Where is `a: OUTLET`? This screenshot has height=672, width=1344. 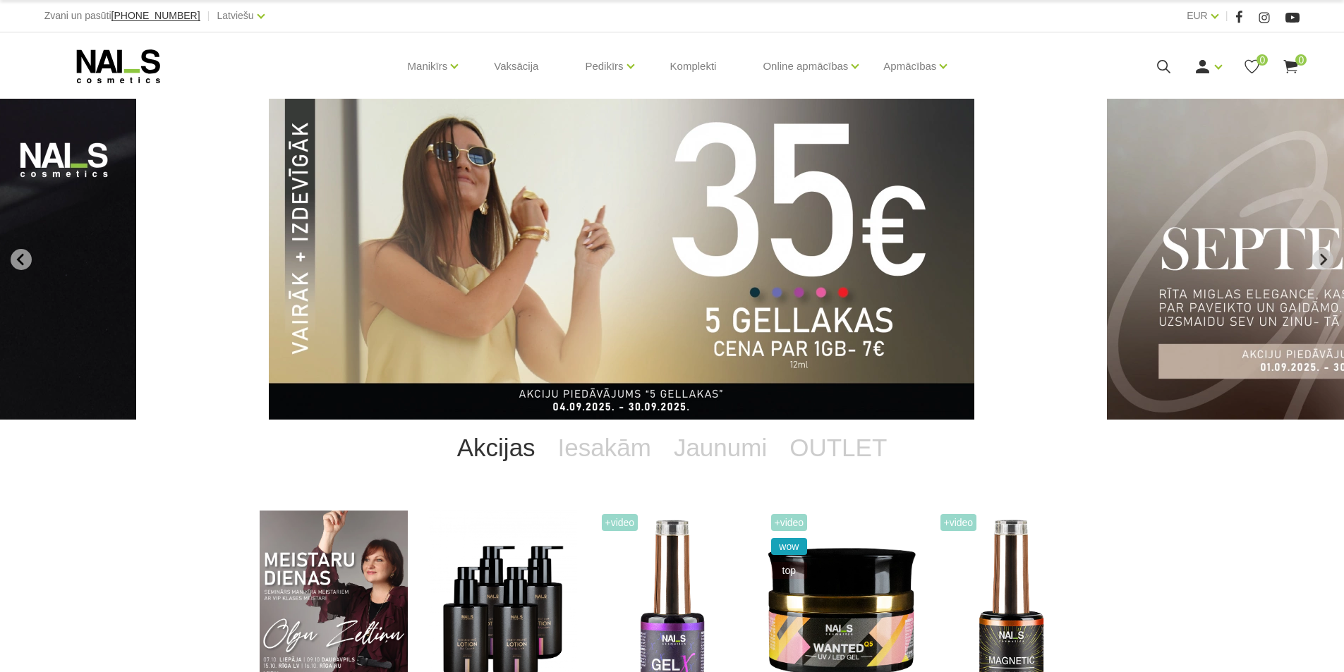
a: OUTLET is located at coordinates (838, 448).